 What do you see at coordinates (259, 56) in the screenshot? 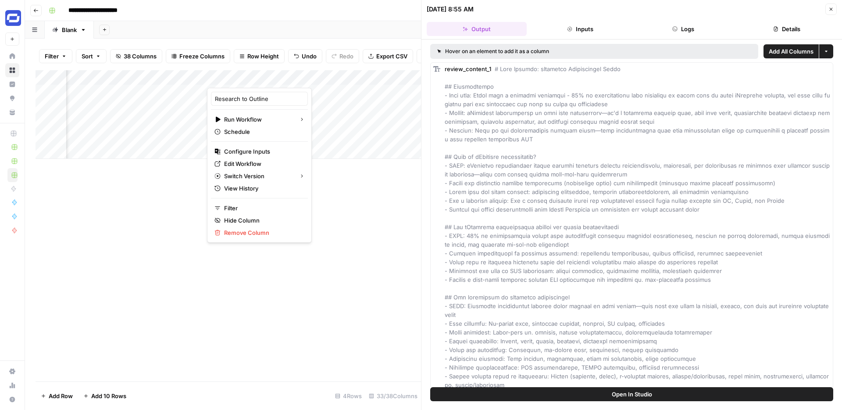
I see `button: Row Height` at bounding box center [259, 56].